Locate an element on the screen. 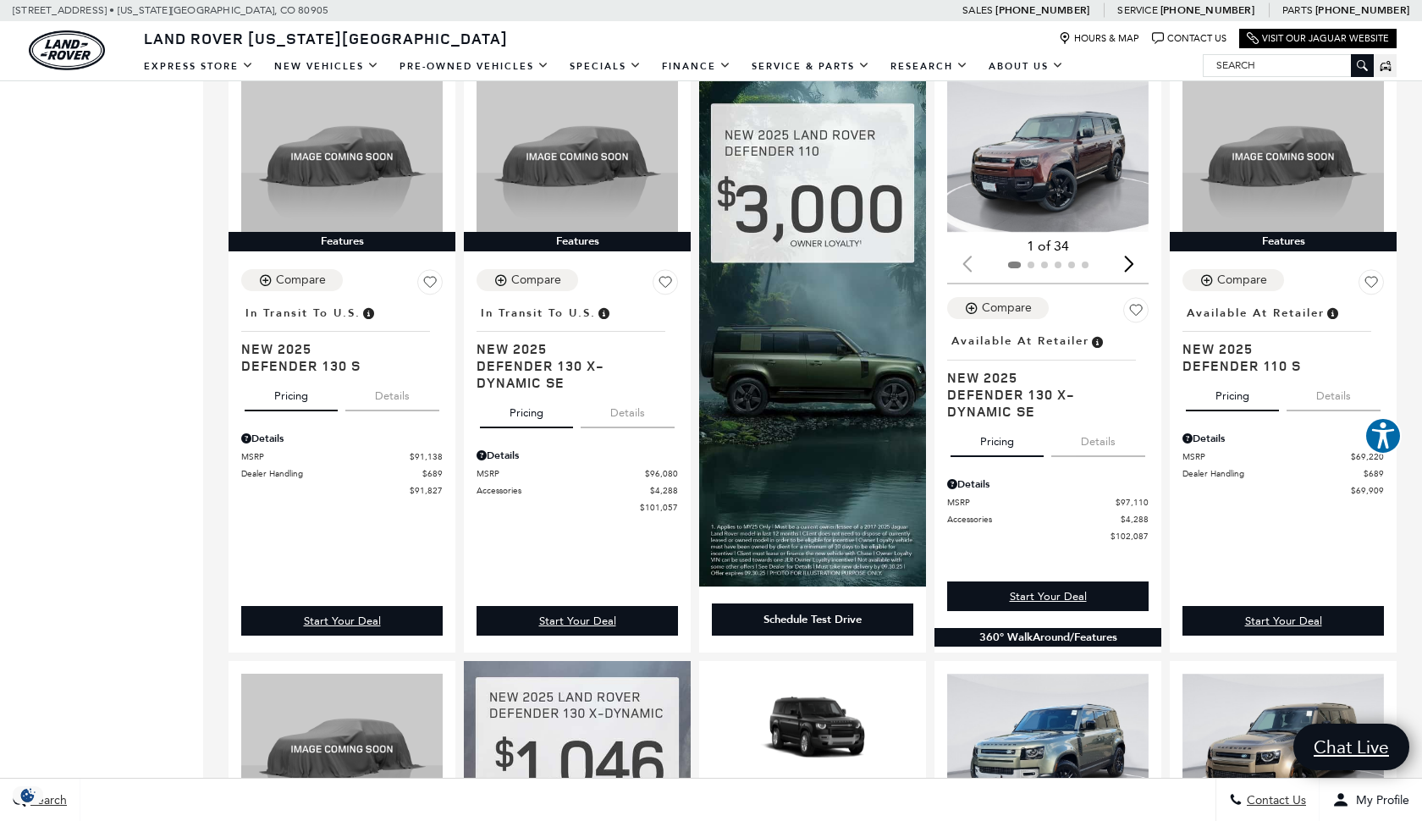 This screenshot has height=821, width=1422. a: MSRP $97,110 is located at coordinates (1048, 502).